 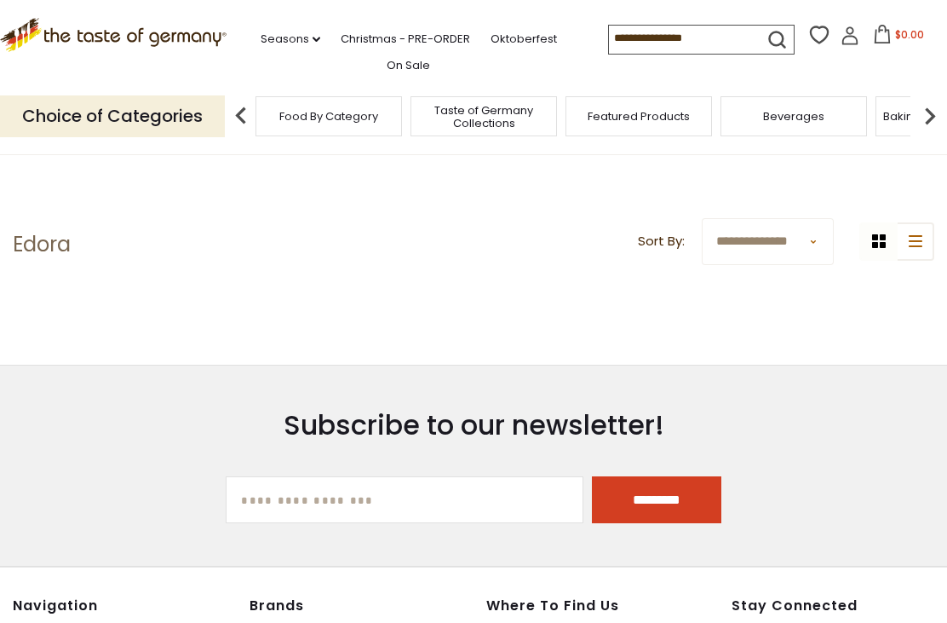 What do you see at coordinates (405, 39) in the screenshot?
I see `a: Christmas - PRE-ORDER` at bounding box center [405, 39].